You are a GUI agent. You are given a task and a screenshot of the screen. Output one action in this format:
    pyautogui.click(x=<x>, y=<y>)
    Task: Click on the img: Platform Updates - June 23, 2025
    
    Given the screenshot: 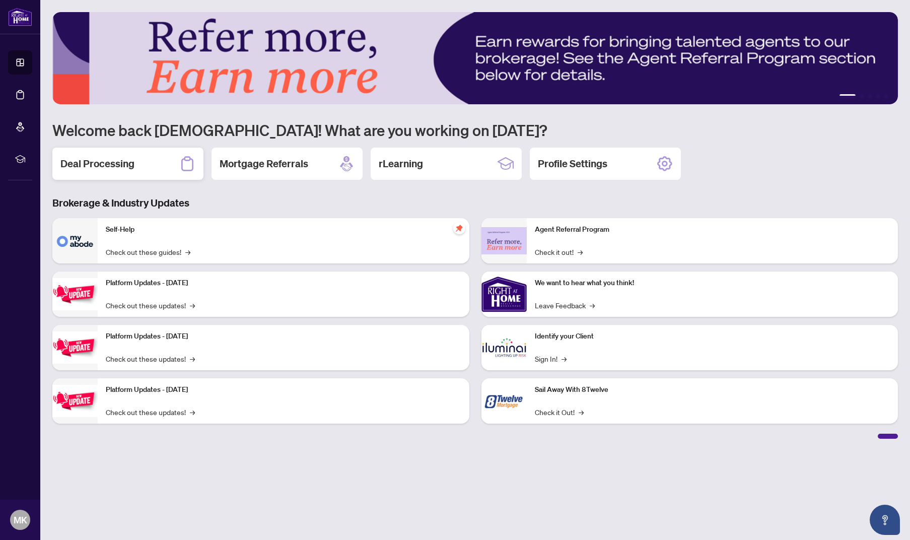 What is the action you would take?
    pyautogui.click(x=75, y=401)
    